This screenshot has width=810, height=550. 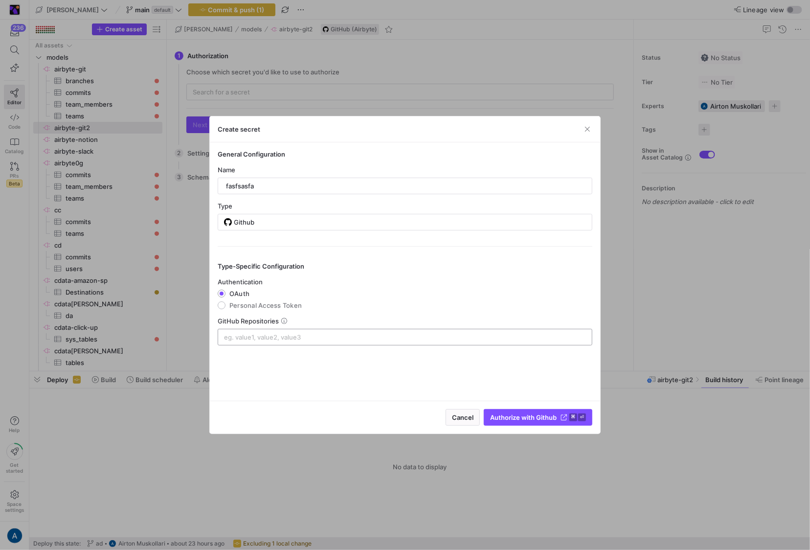 I want to click on h4: General Configuration, so click(x=405, y=154).